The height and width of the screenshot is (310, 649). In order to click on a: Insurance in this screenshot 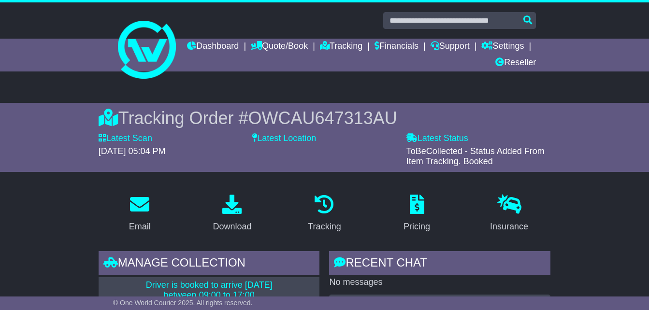, I will do `click(508, 214)`.